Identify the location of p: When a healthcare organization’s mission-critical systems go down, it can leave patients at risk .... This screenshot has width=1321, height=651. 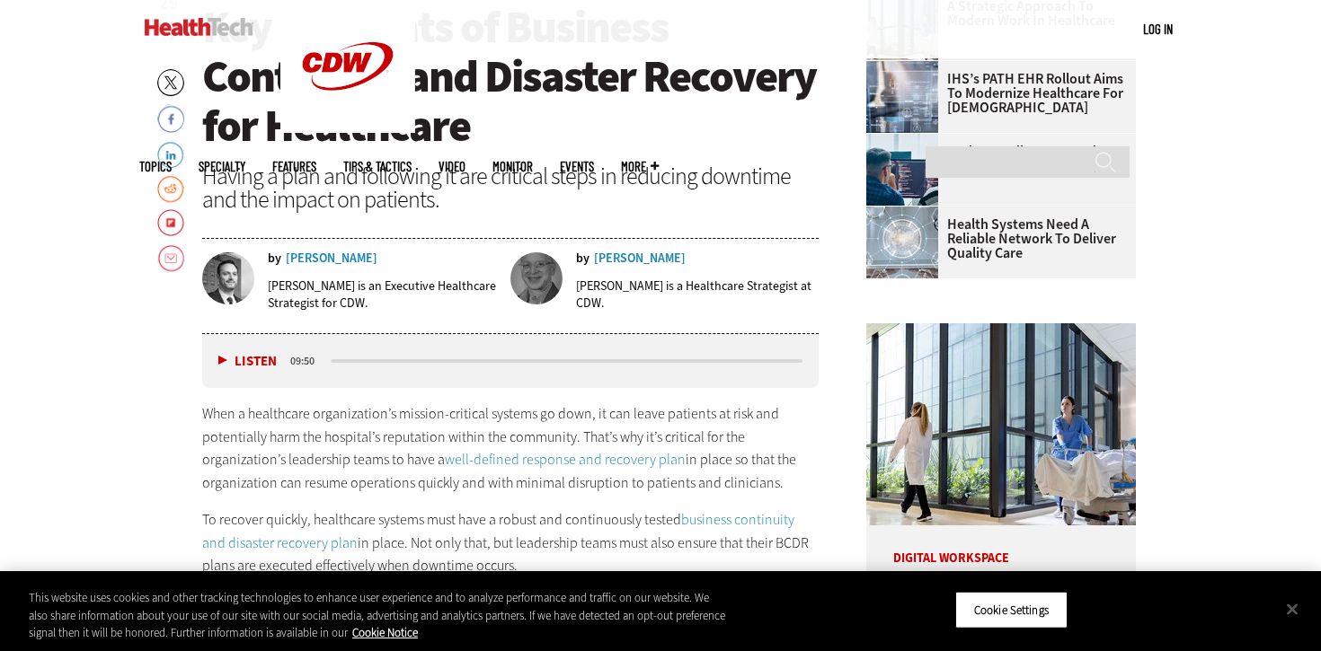
(510, 448).